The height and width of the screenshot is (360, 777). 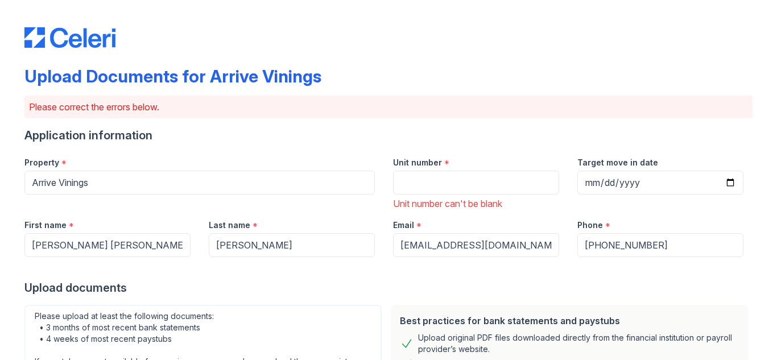 I want to click on div: Best practices for bank statements and paystubs, so click(x=569, y=321).